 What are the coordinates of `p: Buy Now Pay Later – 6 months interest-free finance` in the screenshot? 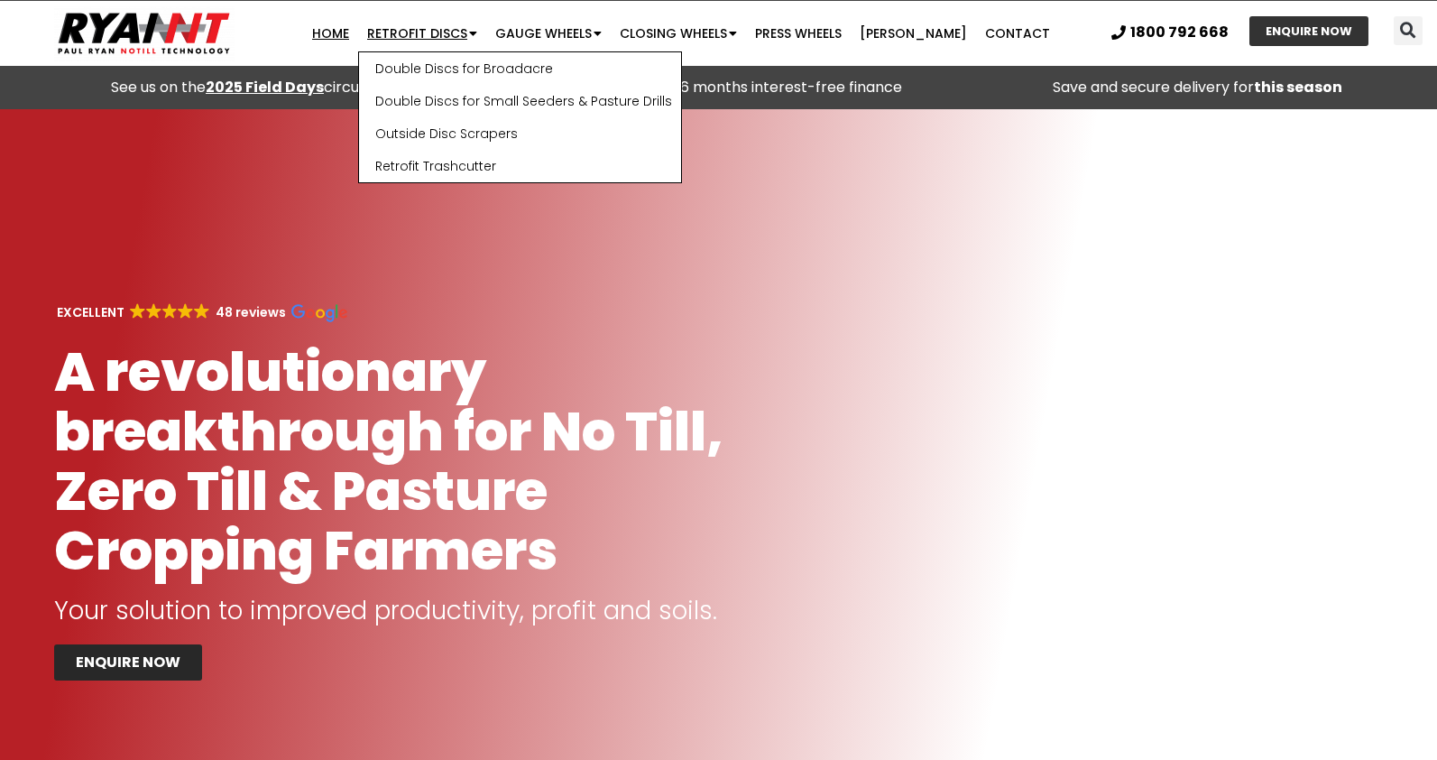 It's located at (718, 88).